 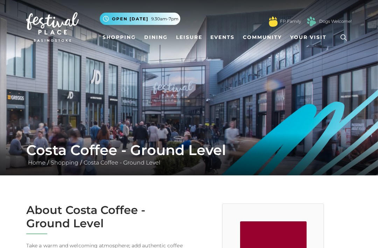 I want to click on span: Your Visit, so click(x=309, y=37).